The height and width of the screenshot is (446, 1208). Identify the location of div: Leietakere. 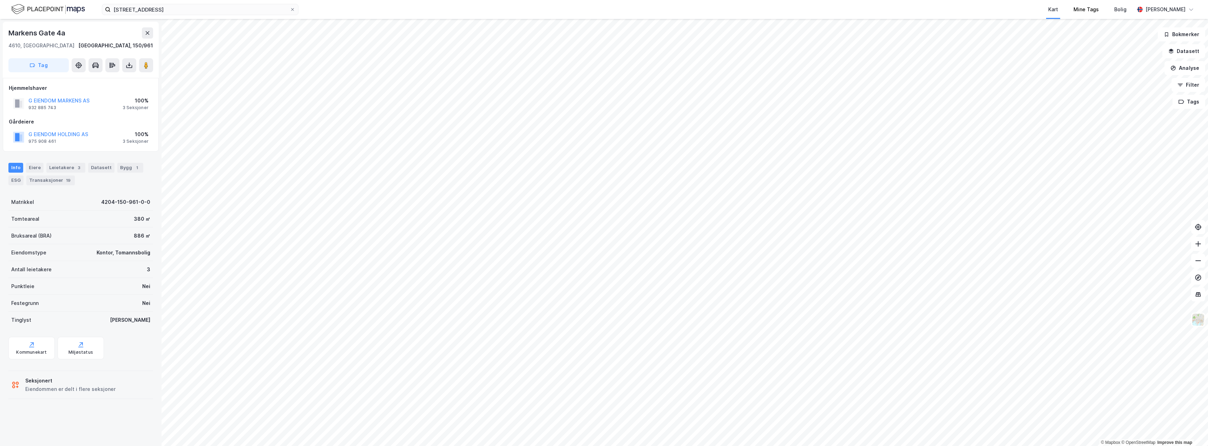
(66, 168).